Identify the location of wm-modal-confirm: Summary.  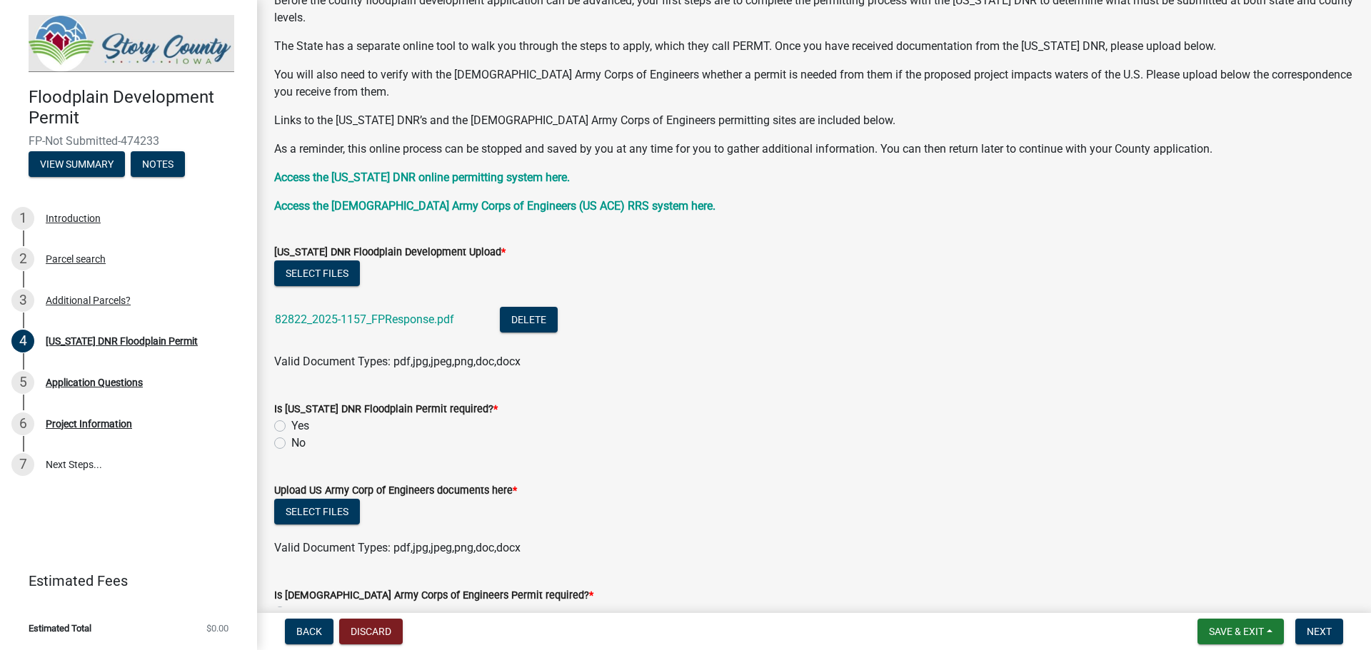
(76, 165).